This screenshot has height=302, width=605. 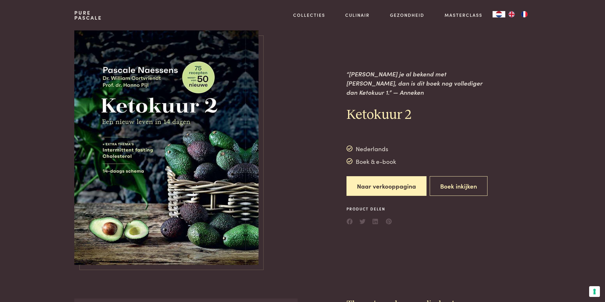 What do you see at coordinates (371, 149) in the screenshot?
I see `div: Nederlands` at bounding box center [371, 149].